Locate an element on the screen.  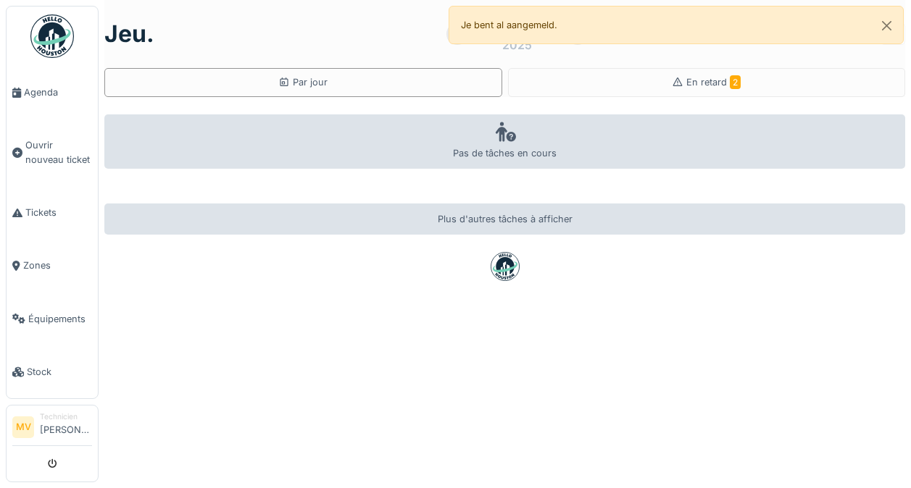
div: 2025 is located at coordinates (517, 45).